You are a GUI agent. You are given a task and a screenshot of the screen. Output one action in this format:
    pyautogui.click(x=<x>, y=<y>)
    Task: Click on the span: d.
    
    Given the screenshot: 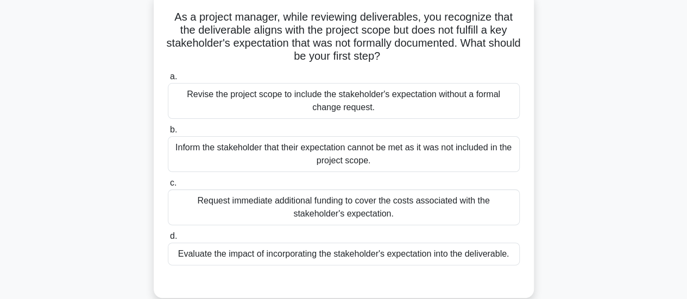 What is the action you would take?
    pyautogui.click(x=173, y=236)
    